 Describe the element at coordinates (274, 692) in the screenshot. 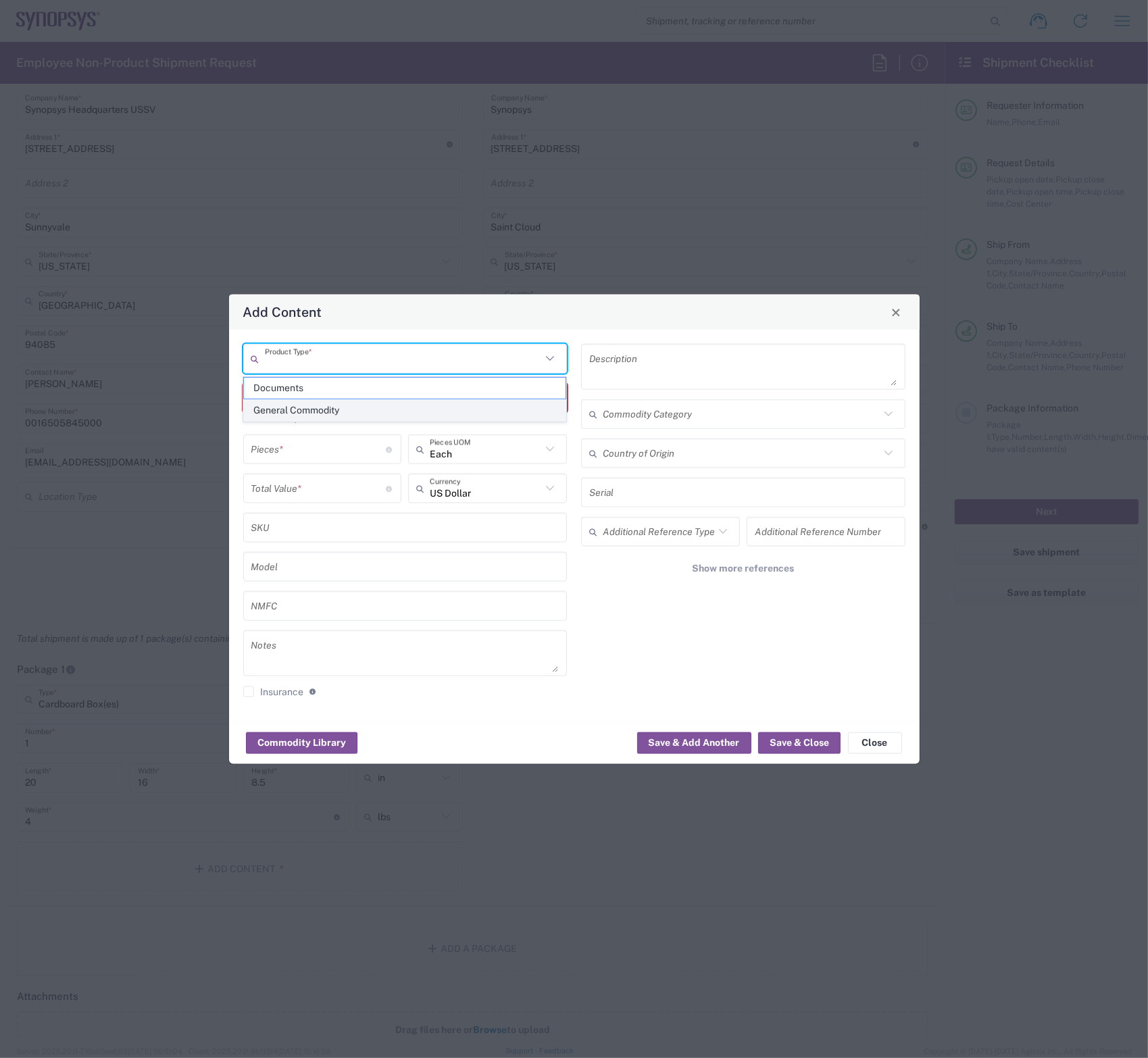

I see `label: Insurance` at that location.